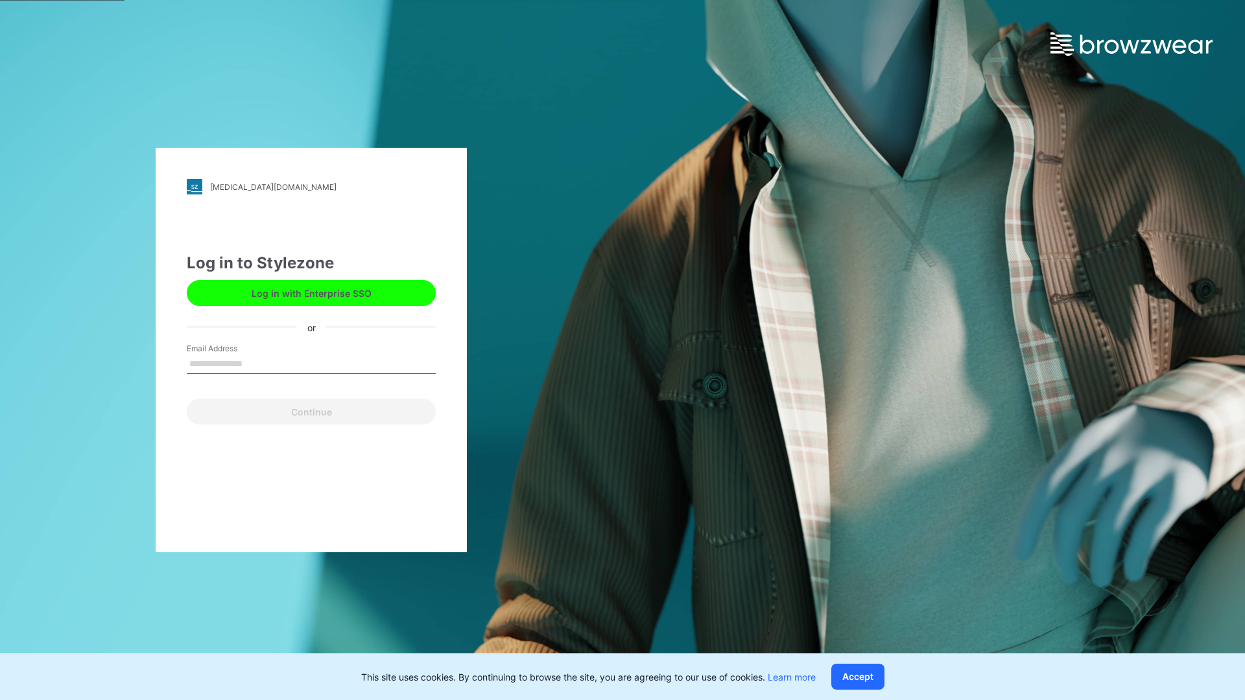 Image resolution: width=1245 pixels, height=700 pixels. I want to click on button: Accept, so click(858, 677).